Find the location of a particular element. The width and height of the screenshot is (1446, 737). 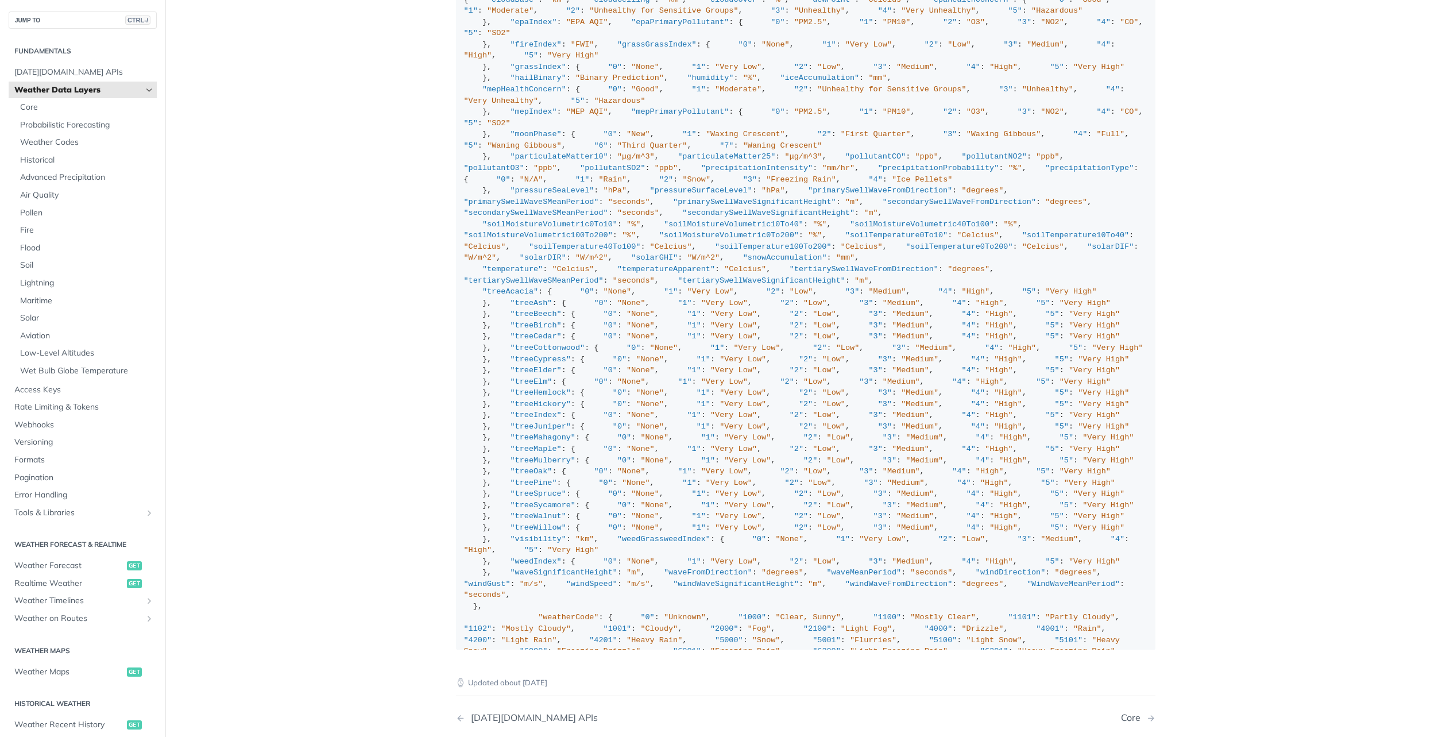

span: "6" is located at coordinates (601, 145).